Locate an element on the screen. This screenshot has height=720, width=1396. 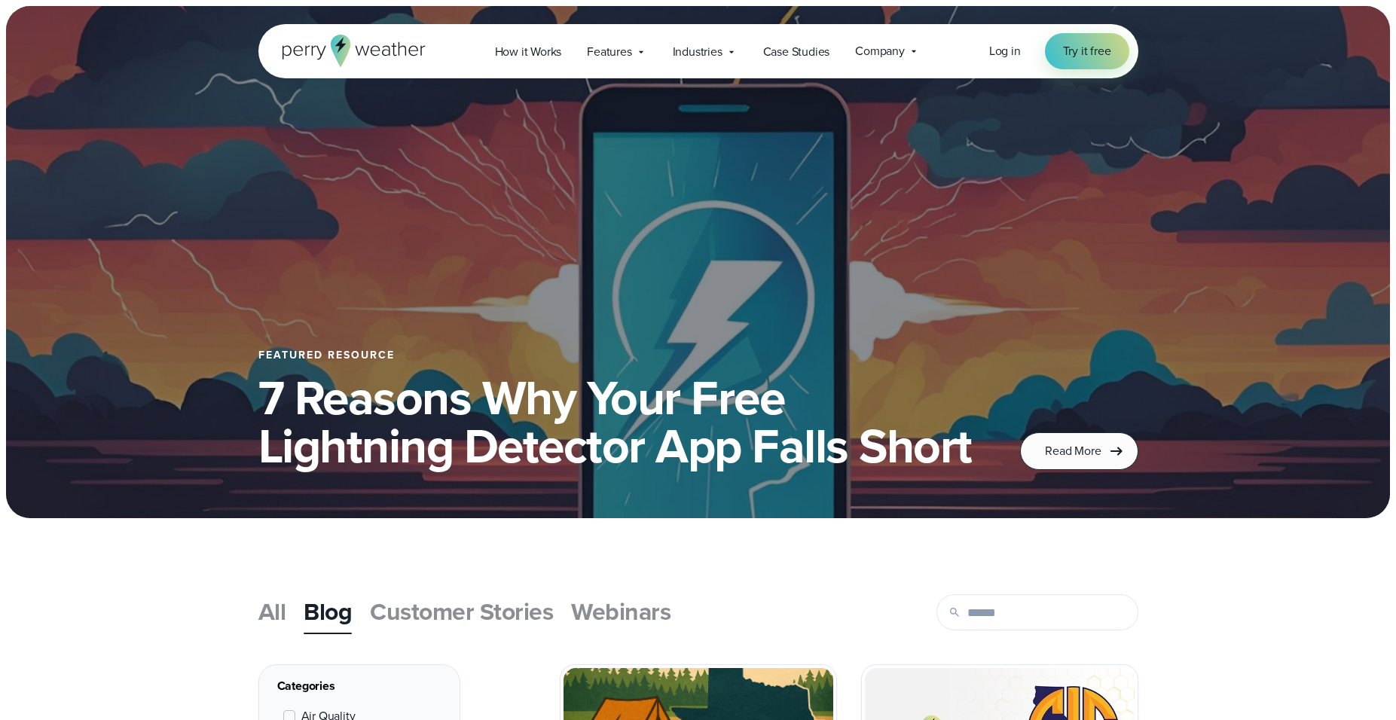
a: Read More is located at coordinates (1079, 451).